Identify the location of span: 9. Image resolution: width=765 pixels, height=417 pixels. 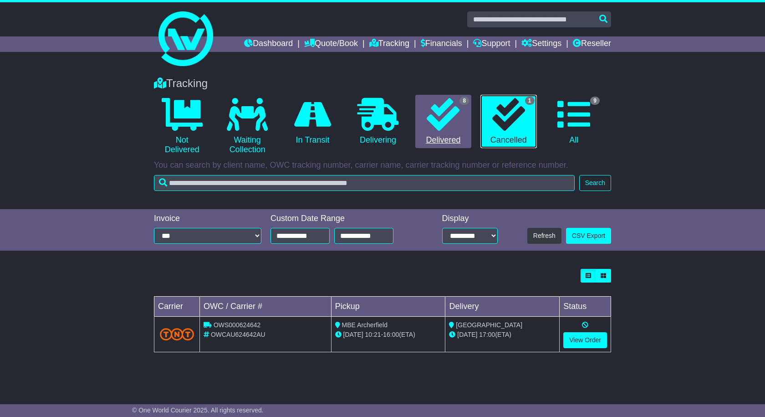
(595, 101).